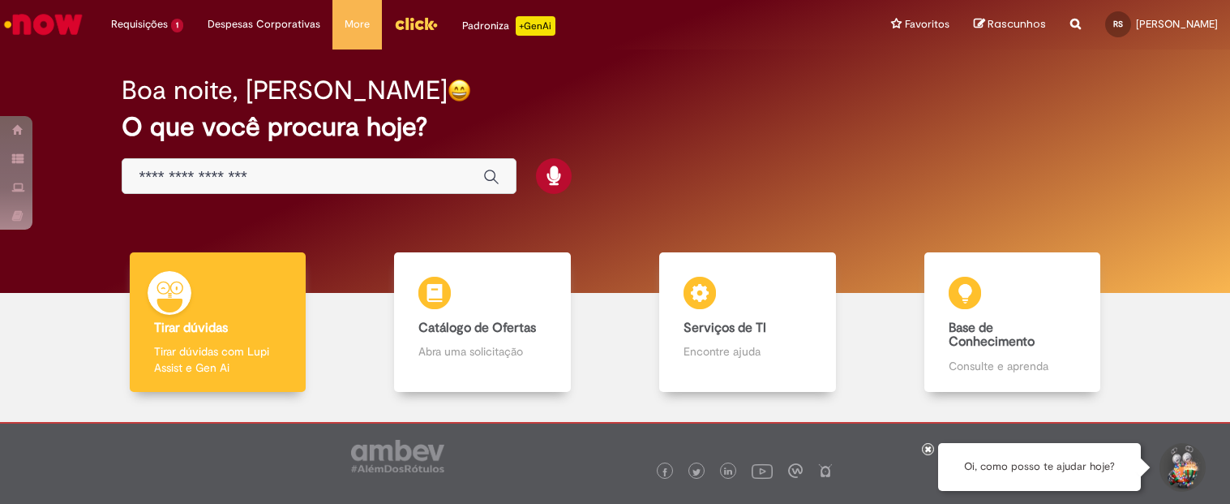  What do you see at coordinates (697, 472) in the screenshot?
I see `img: logo_footer_twitter.png` at bounding box center [697, 472].